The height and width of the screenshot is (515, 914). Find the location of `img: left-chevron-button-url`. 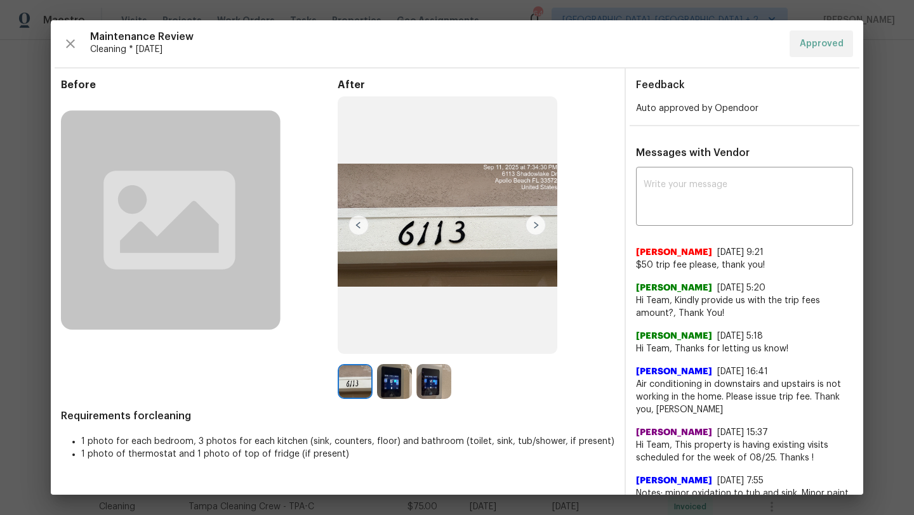

img: left-chevron-button-url is located at coordinates (359, 225).